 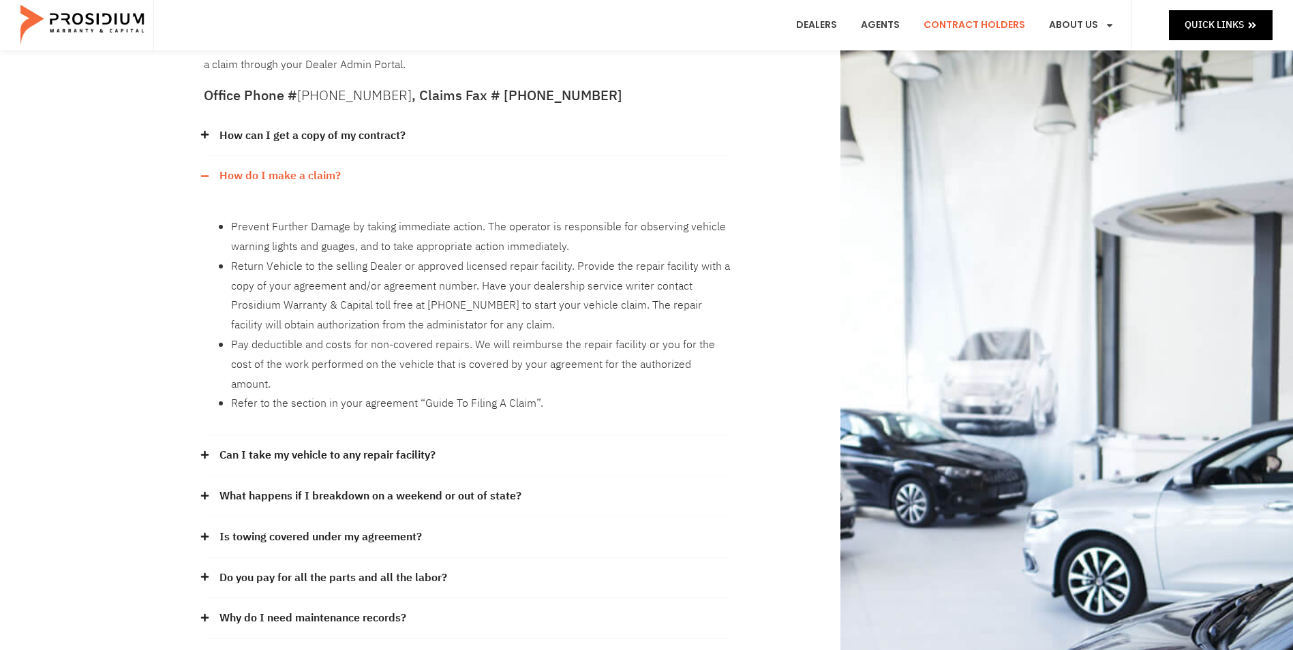 What do you see at coordinates (313, 618) in the screenshot?
I see `a: Why do I need maintenance records?` at bounding box center [313, 618].